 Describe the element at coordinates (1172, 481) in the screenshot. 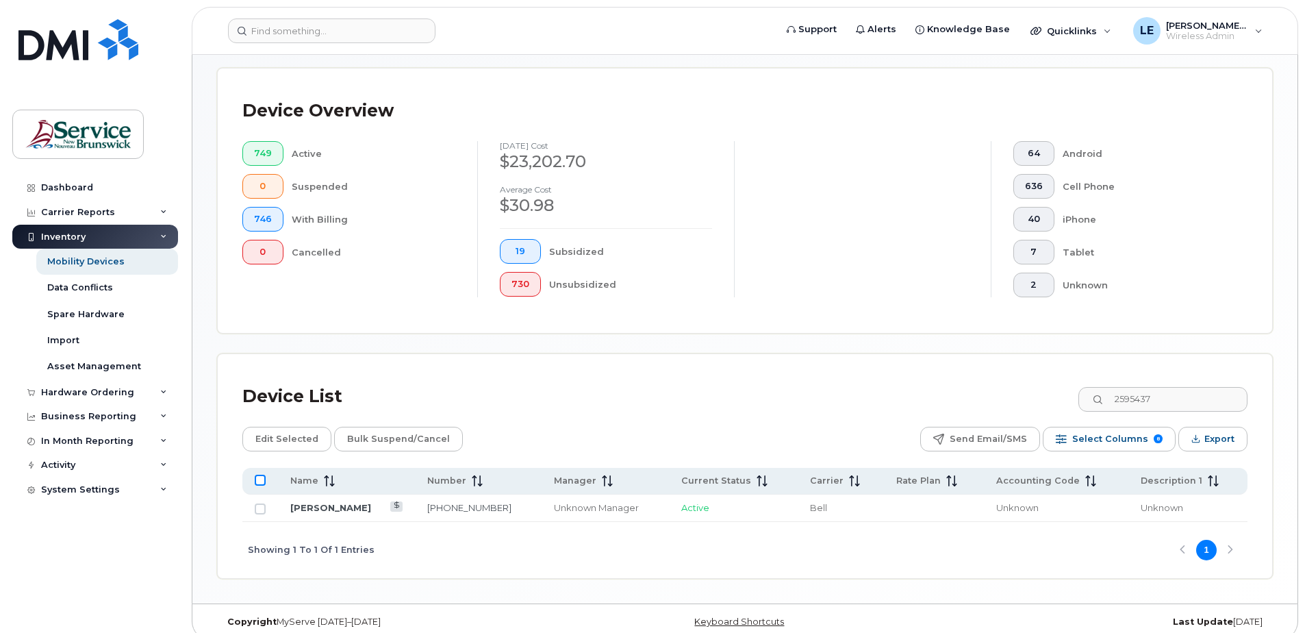

I see `span: Description 1` at that location.